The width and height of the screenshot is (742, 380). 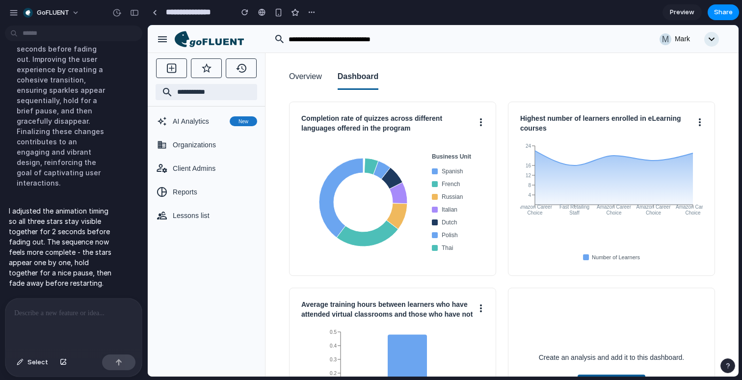 I want to click on p: I adjusted the animation timing so all three stars stay visible together for 2 seconds before fad..., so click(x=61, y=247).